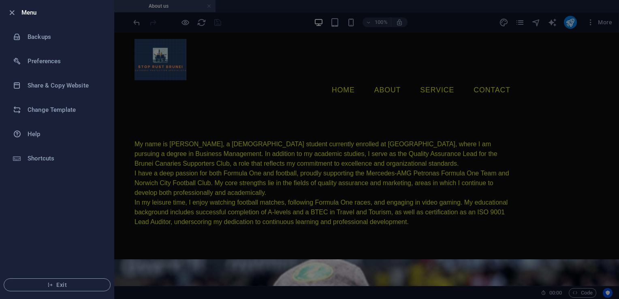 The width and height of the screenshot is (619, 299). Describe the element at coordinates (57, 134) in the screenshot. I see `a: Help` at that location.